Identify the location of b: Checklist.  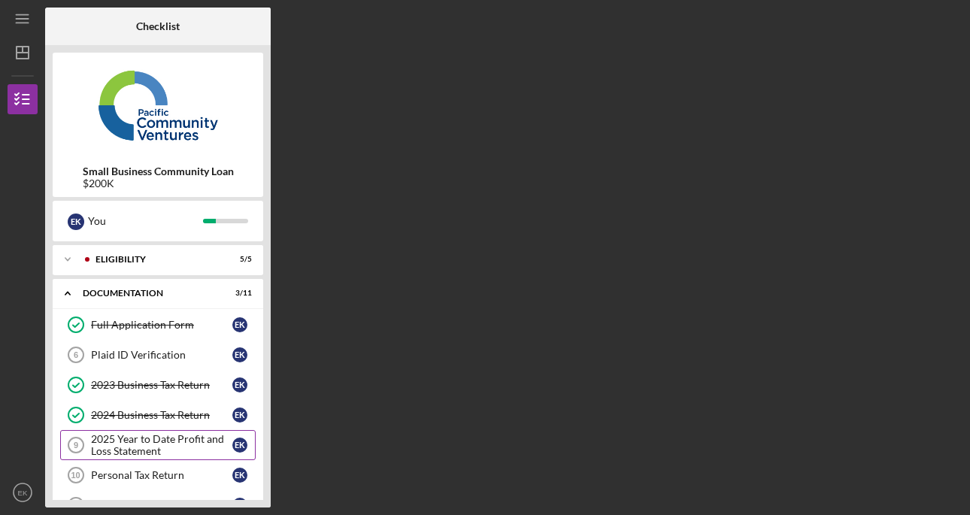
(158, 26).